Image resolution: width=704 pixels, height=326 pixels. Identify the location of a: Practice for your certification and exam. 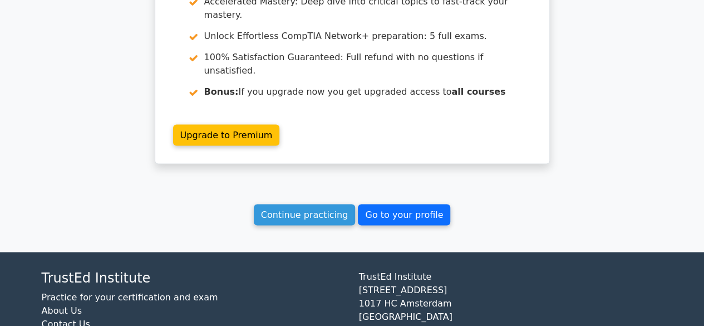
(130, 296).